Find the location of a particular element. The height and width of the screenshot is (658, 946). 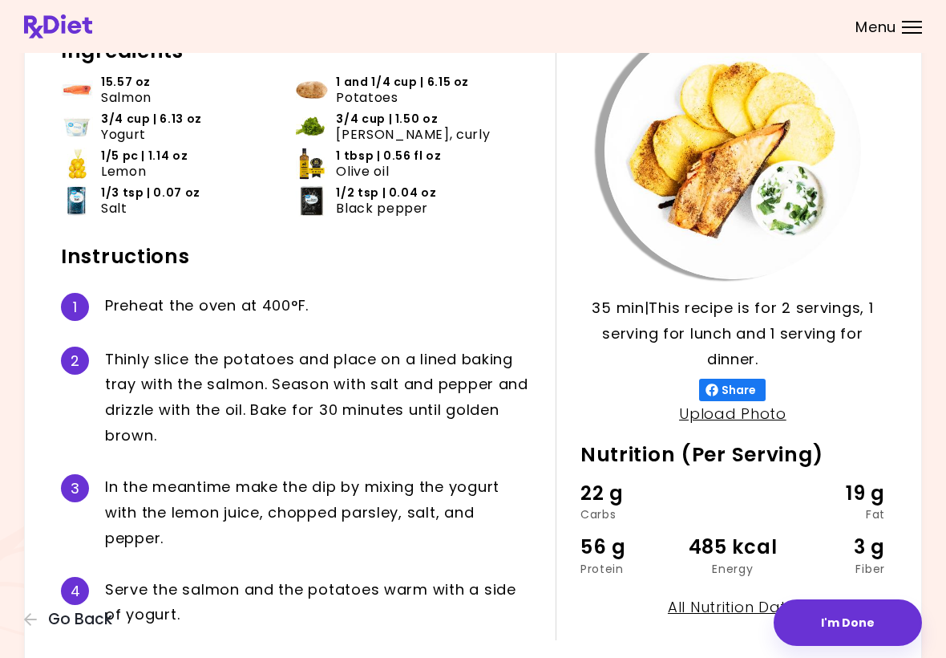

div: 2 is located at coordinates (75, 360).